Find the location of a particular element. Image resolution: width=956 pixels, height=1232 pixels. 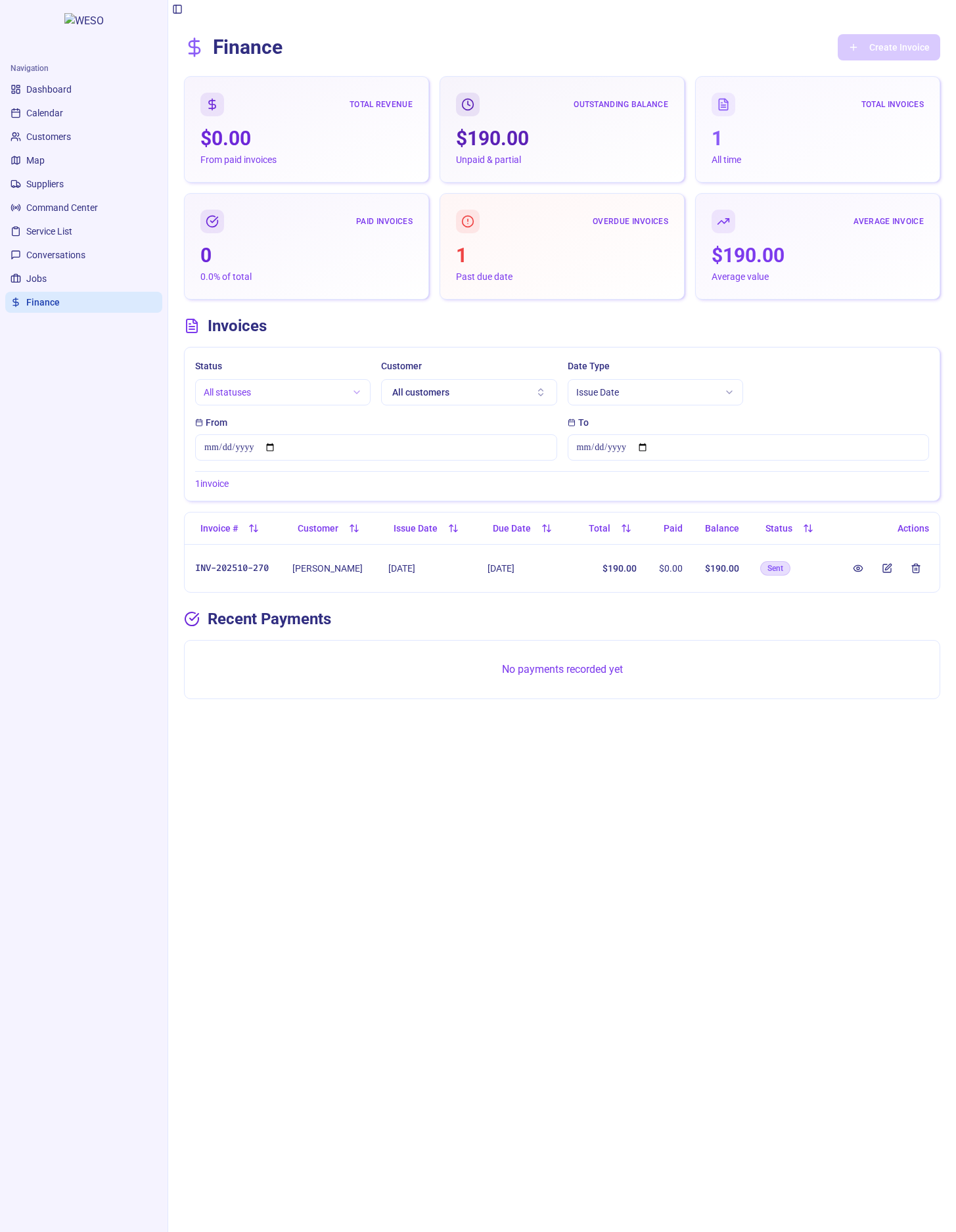

button: Delete Invoice is located at coordinates (916, 569).